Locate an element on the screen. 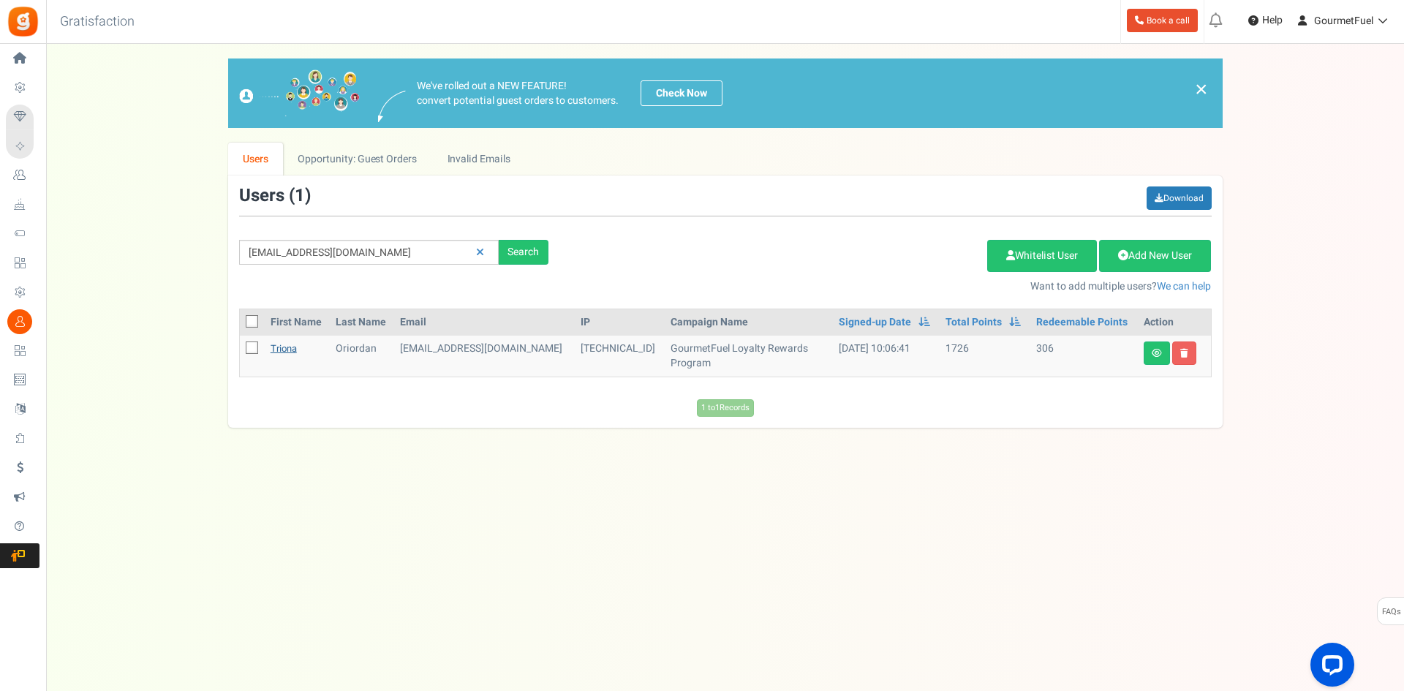 The width and height of the screenshot is (1404, 691). div: Search is located at coordinates (524, 252).